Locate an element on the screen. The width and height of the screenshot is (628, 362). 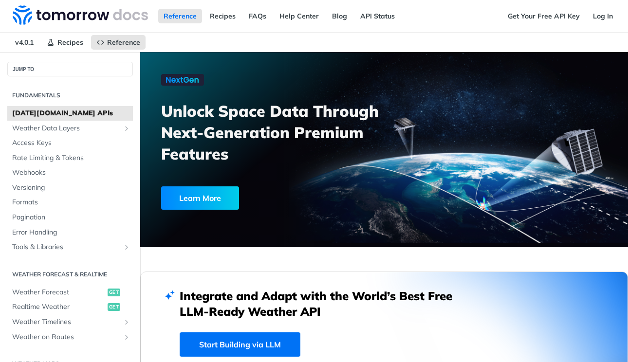
a: Help Center is located at coordinates (299, 16).